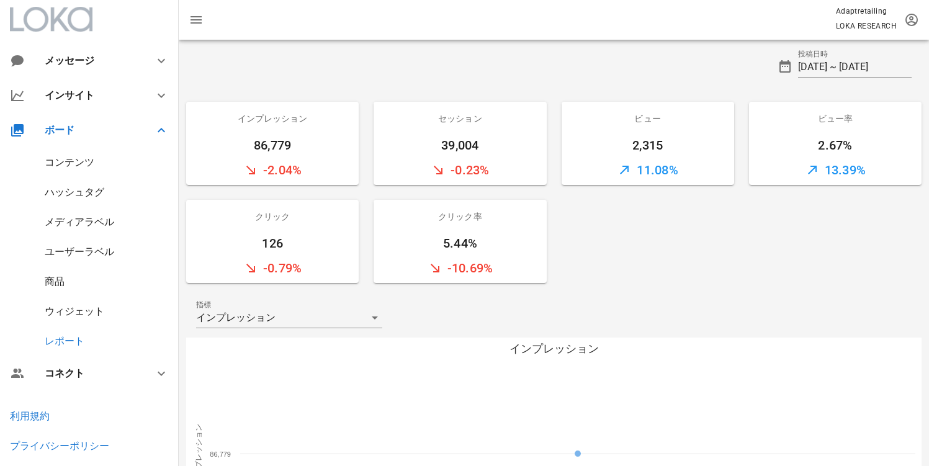 The width and height of the screenshot is (929, 466). I want to click on div: コネクト, so click(92, 373).